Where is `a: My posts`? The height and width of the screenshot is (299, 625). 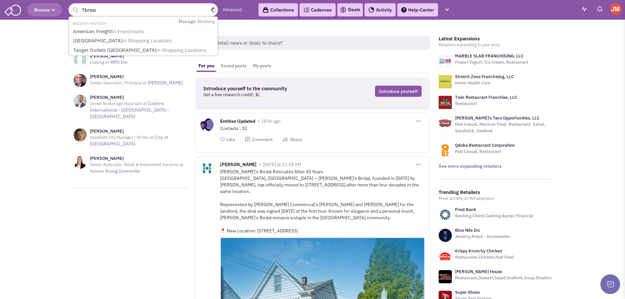
a: My posts is located at coordinates (262, 66).